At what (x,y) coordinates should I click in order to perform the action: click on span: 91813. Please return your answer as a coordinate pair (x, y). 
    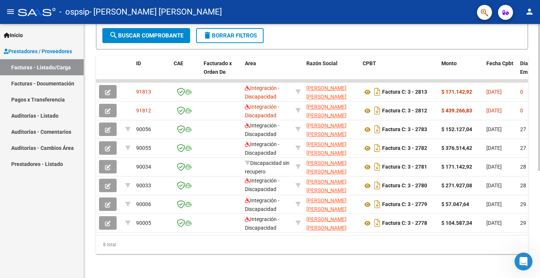
    Looking at the image, I should click on (144, 92).